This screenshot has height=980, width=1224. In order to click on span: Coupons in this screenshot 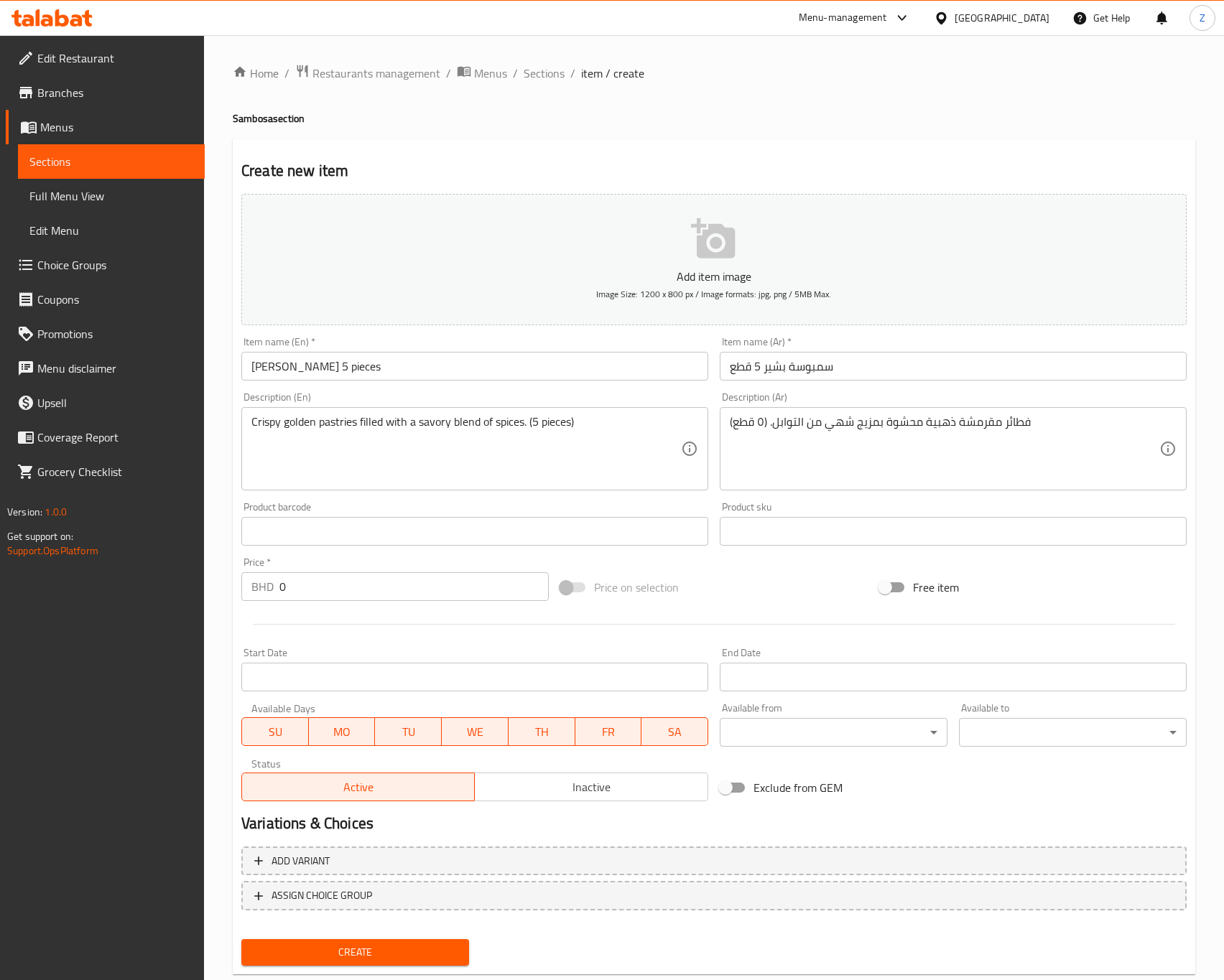, I will do `click(115, 300)`.